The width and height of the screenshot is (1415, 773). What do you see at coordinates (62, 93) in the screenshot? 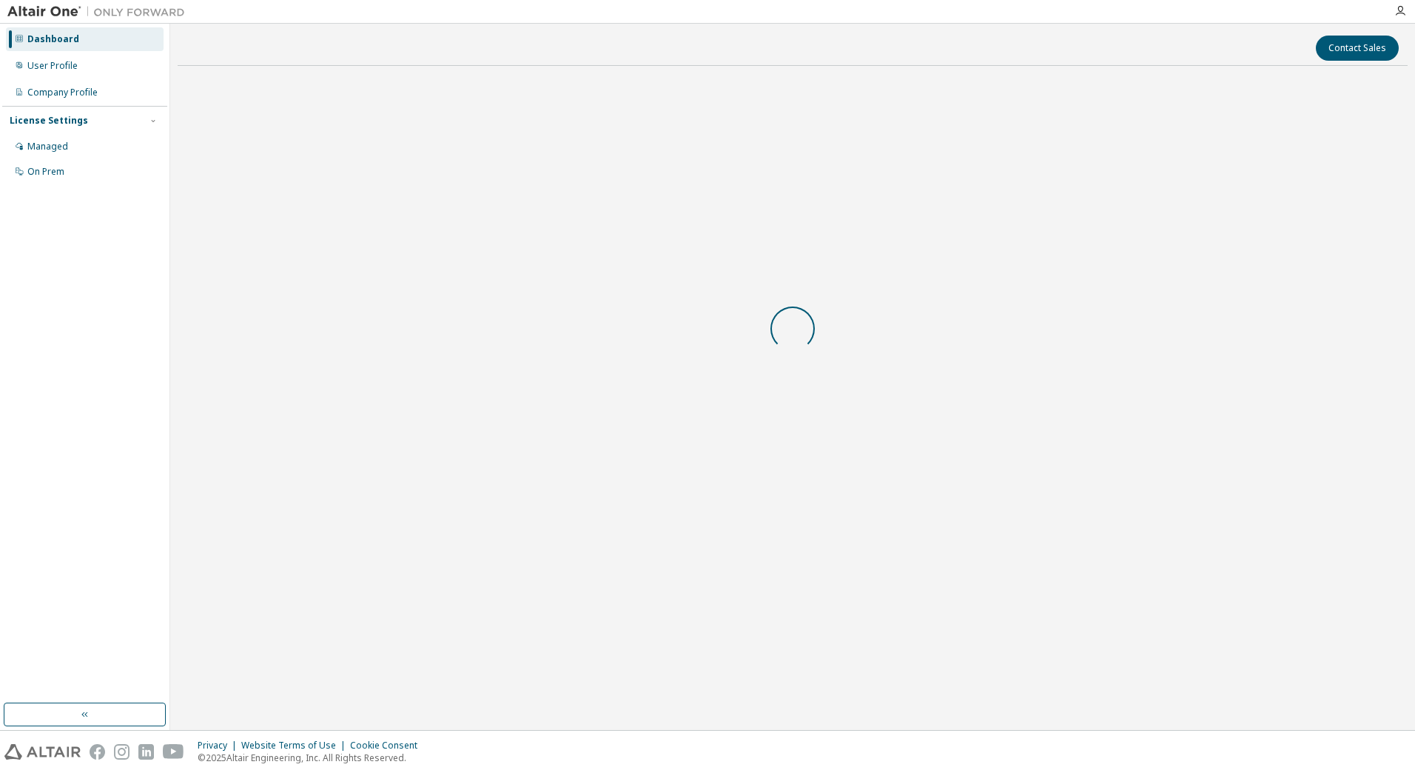
I see `div: Company Profile` at bounding box center [62, 93].